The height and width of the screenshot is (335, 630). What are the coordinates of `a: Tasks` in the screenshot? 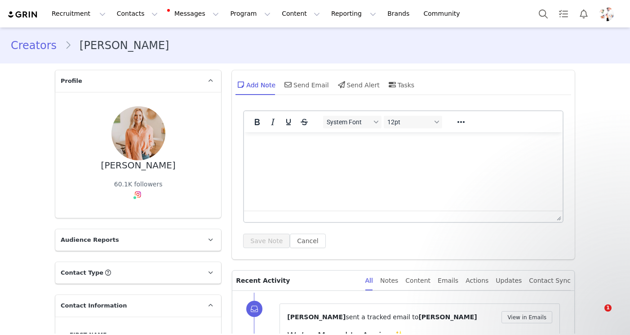 It's located at (564, 13).